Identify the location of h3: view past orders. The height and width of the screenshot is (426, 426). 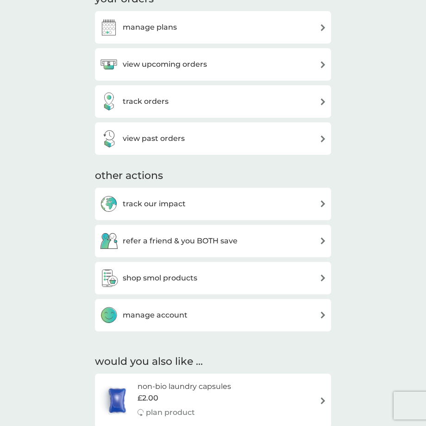
(154, 138).